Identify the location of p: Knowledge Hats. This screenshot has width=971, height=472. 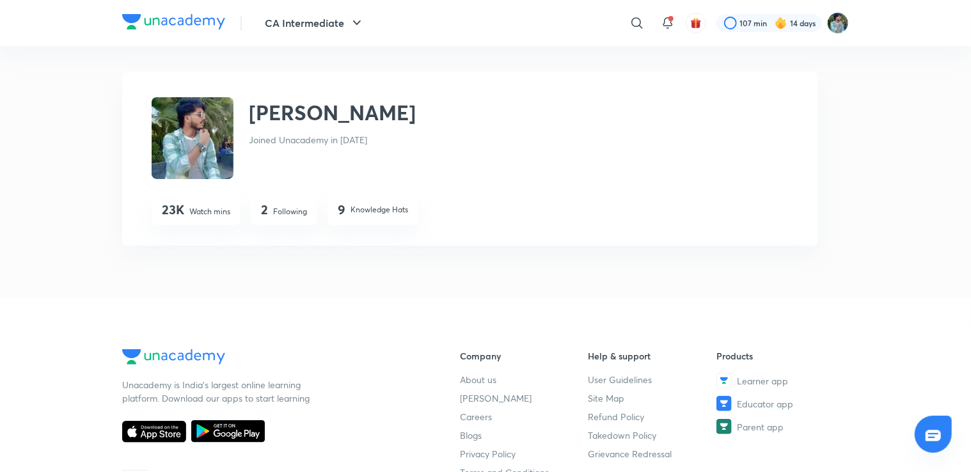
(379, 210).